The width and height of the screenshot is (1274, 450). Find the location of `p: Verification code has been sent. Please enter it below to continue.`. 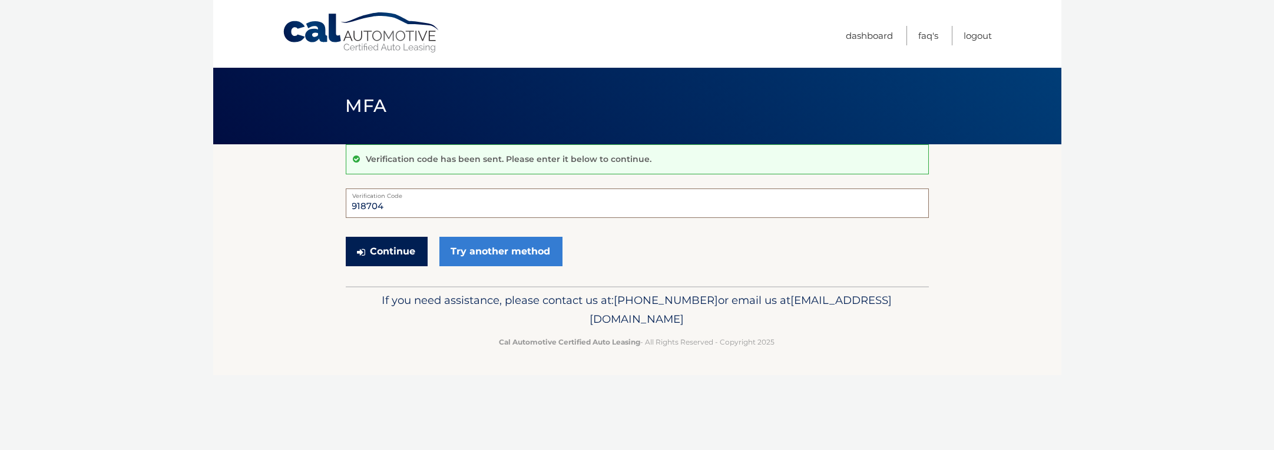

p: Verification code has been sent. Please enter it below to continue. is located at coordinates (509, 159).